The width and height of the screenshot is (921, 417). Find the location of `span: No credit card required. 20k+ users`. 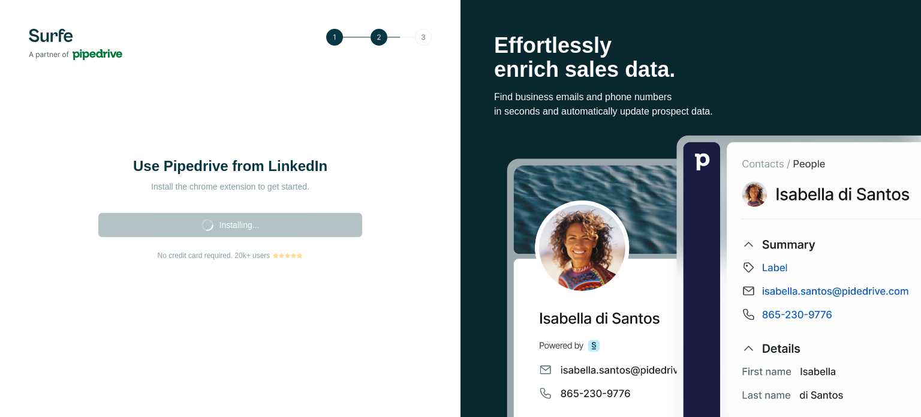

span: No credit card required. 20k+ users is located at coordinates (214, 255).